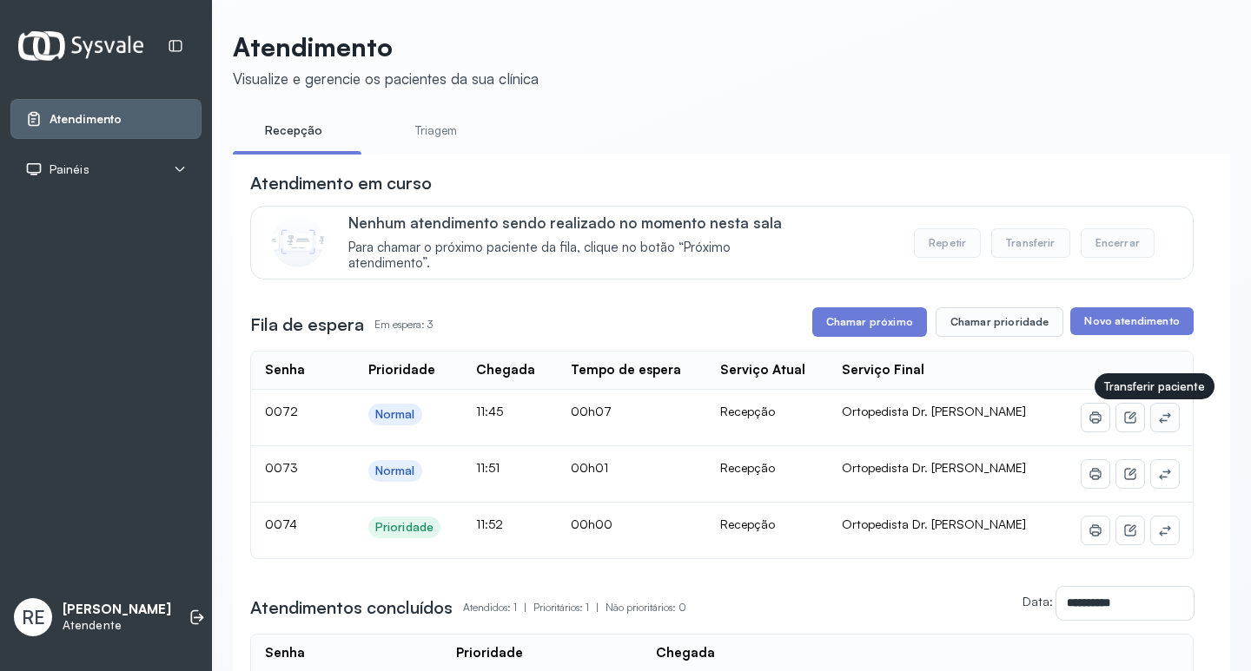  What do you see at coordinates (489, 411) in the screenshot?
I see `span: 11:45` at bounding box center [489, 411].